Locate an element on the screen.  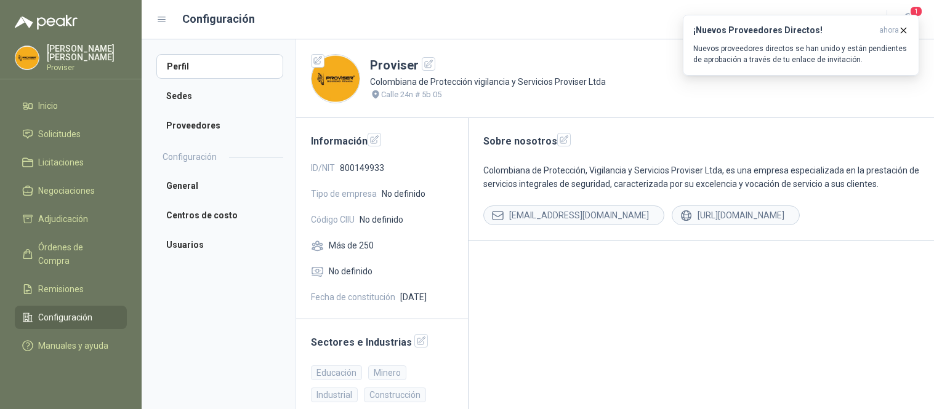
a: Remisiones is located at coordinates (71, 289).